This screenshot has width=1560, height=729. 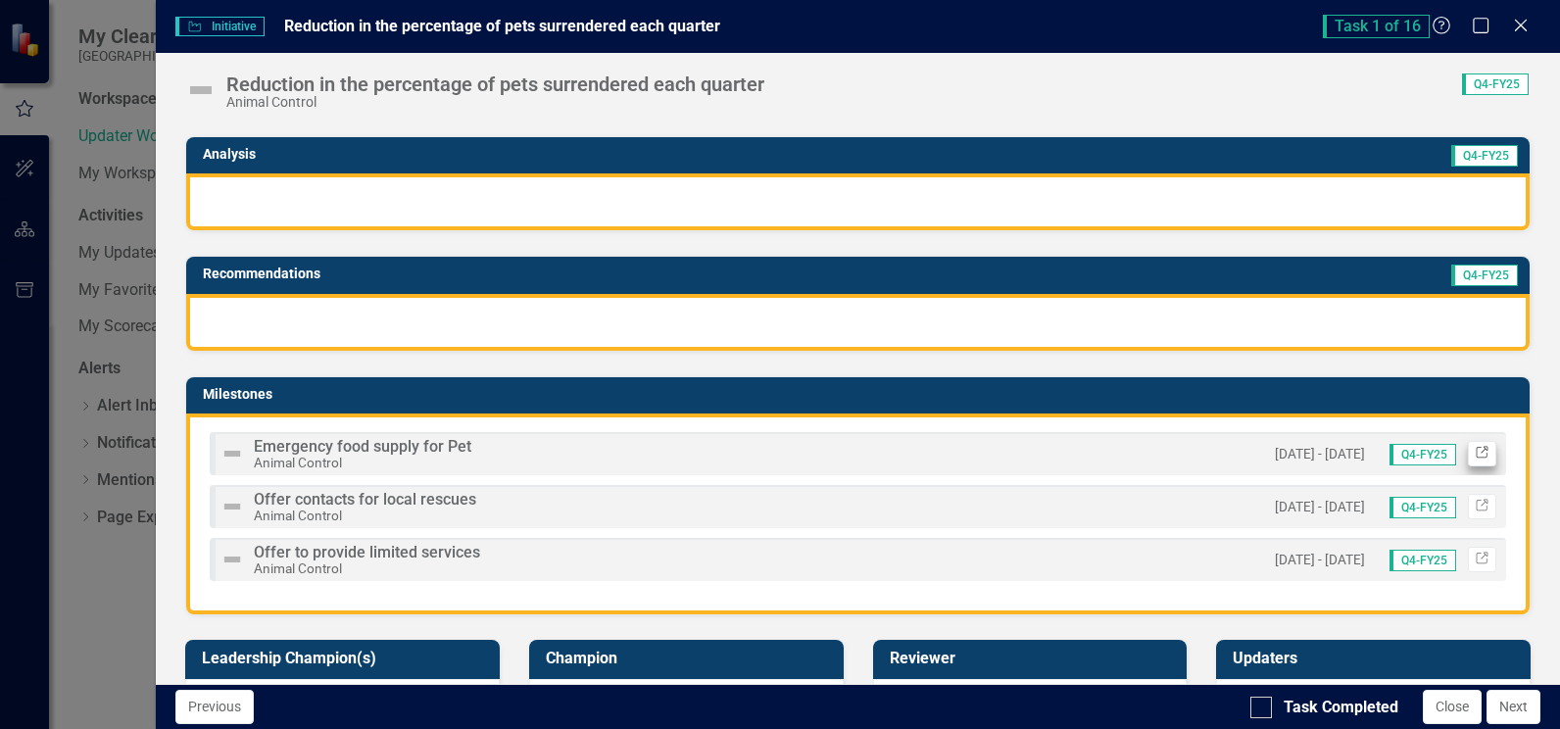 I want to click on button: Previous, so click(x=215, y=706).